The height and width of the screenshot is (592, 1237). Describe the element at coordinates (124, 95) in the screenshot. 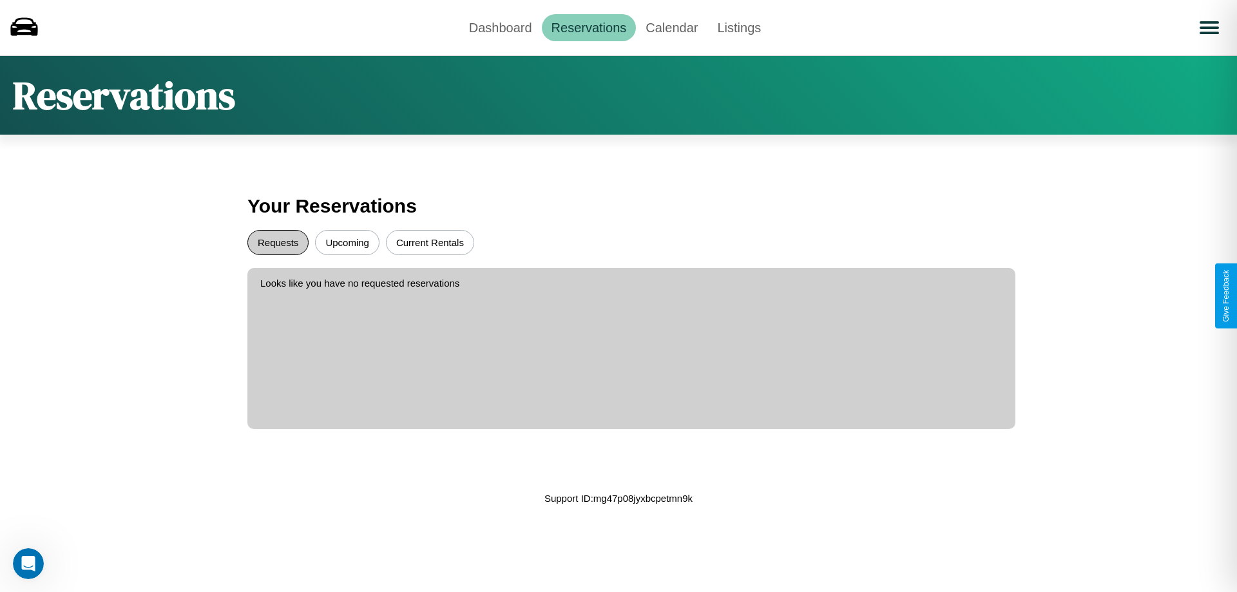

I see `h1: Reservations` at that location.